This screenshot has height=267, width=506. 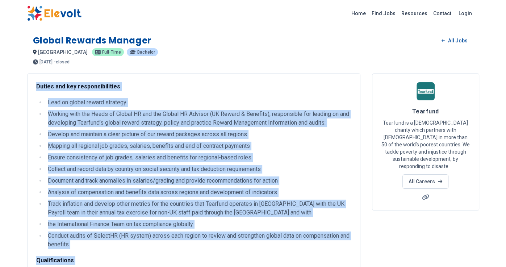 What do you see at coordinates (198, 208) in the screenshot?
I see `li: Track inflation and develop other metrics for the countries that Tearfund operates in [GEOGRAPHIC...` at bounding box center [198, 208].